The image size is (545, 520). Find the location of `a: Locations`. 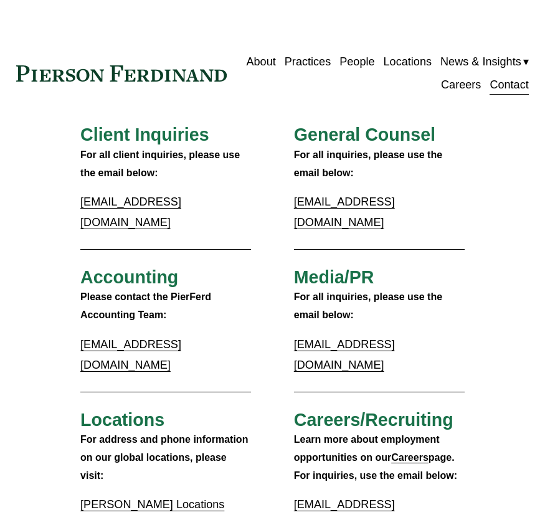

a: Locations is located at coordinates (407, 62).